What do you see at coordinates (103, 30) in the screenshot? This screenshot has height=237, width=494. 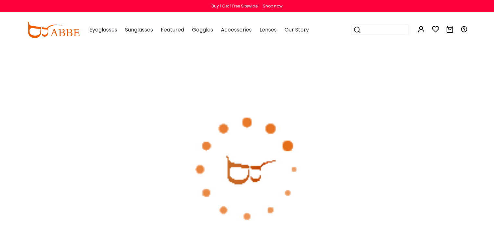 I see `span: Eyeglasses` at bounding box center [103, 30].